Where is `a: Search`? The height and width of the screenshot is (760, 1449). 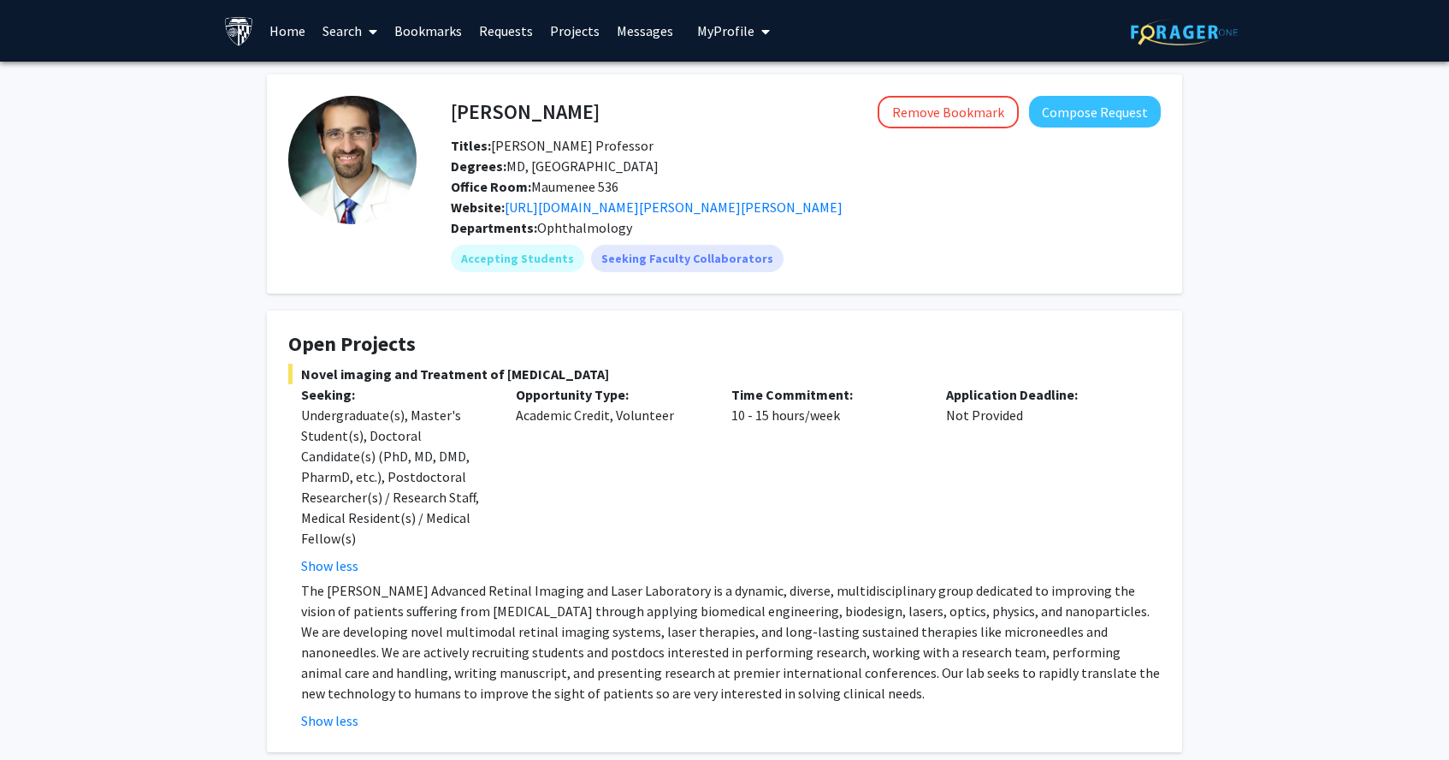
a: Search is located at coordinates (350, 31).